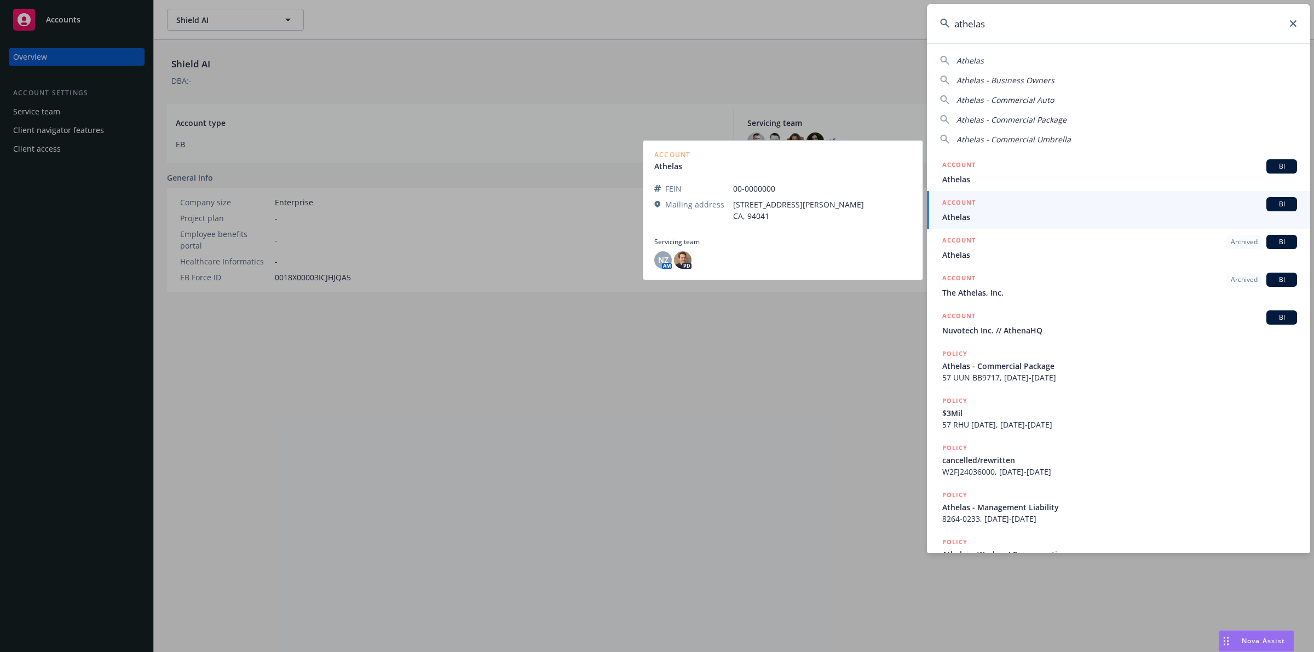 The image size is (1314, 652). Describe the element at coordinates (1118, 323) in the screenshot. I see `a: ACCOUNTBINuvotech Inc. // AthenaHQ` at that location.